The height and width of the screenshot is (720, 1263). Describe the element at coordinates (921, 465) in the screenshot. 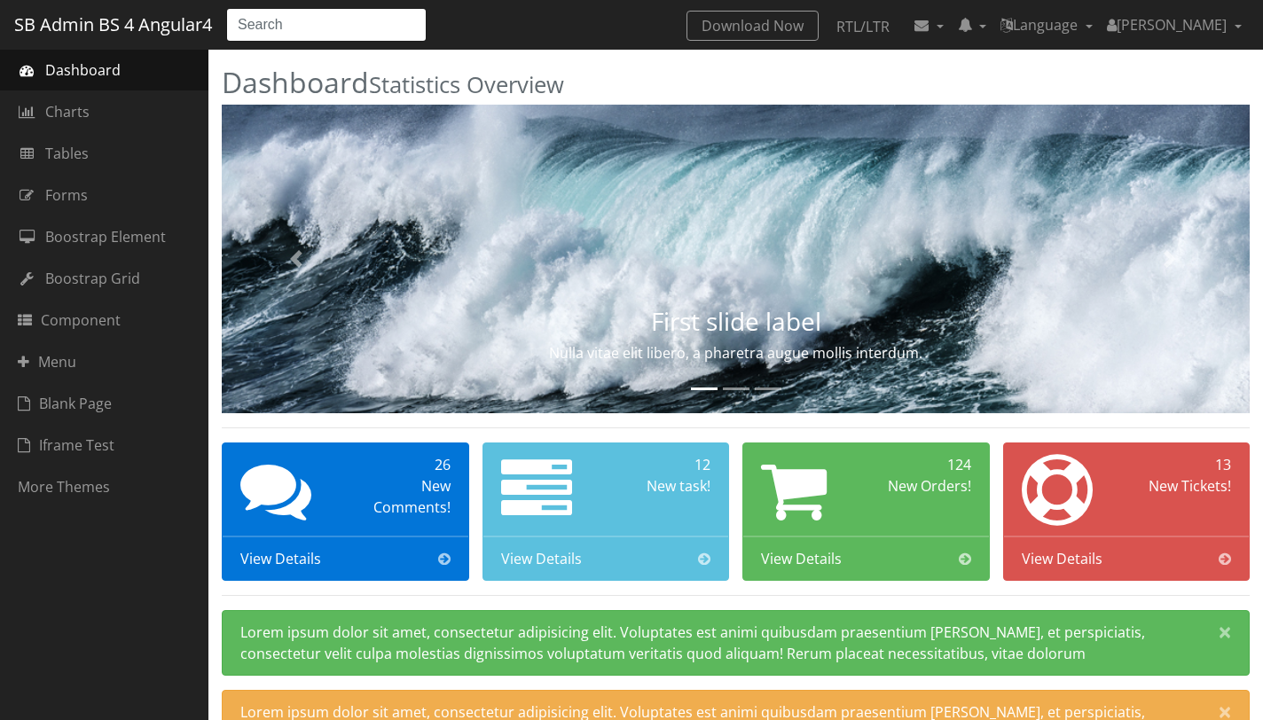

I see `div: 124` at that location.